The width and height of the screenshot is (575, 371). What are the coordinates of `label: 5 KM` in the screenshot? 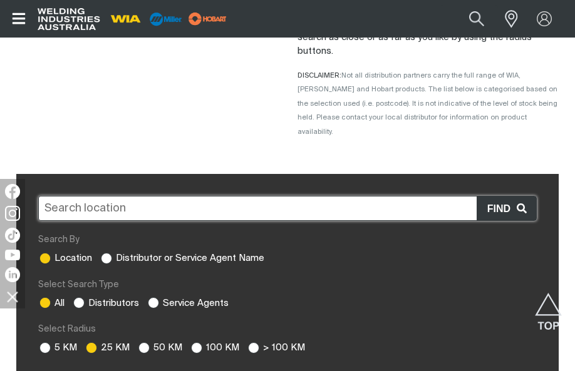 It's located at (58, 347).